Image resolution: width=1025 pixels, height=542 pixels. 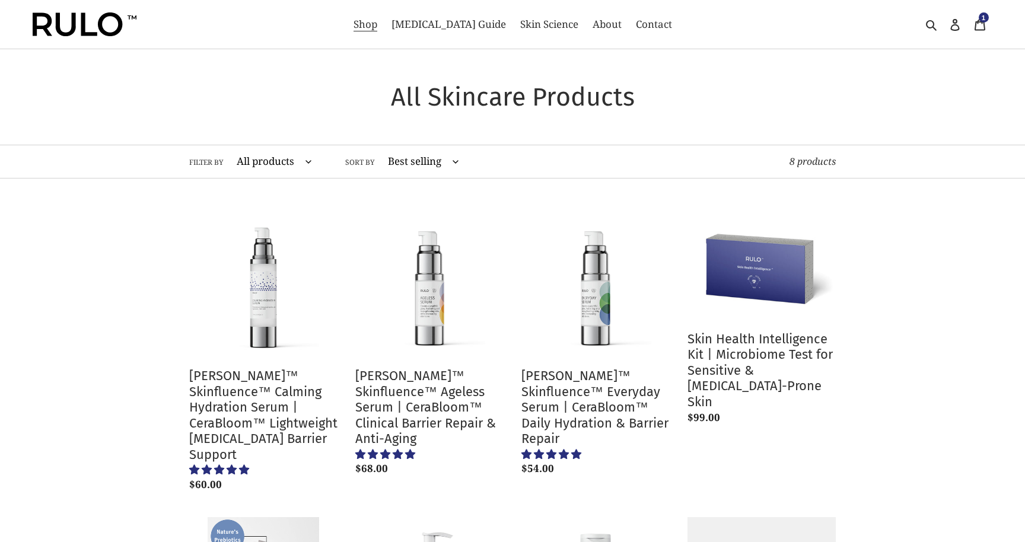 What do you see at coordinates (512, 97) in the screenshot?
I see `h1: All Skincare Products` at bounding box center [512, 97].